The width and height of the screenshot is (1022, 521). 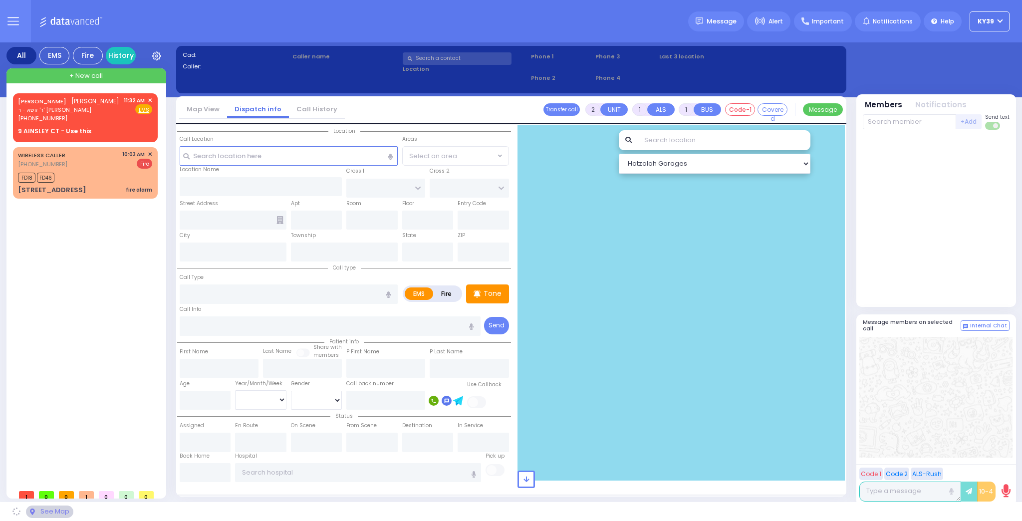 I want to click on span: Select an area, so click(x=433, y=156).